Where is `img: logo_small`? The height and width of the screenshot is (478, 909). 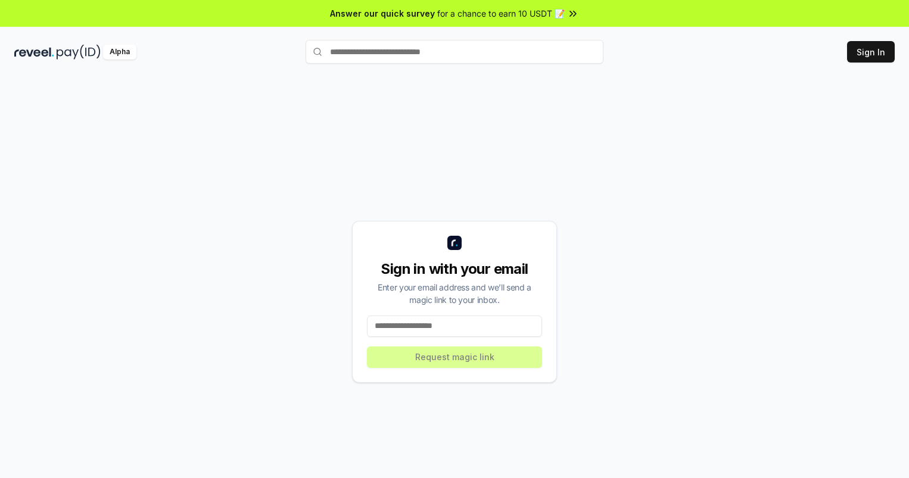 img: logo_small is located at coordinates (454, 243).